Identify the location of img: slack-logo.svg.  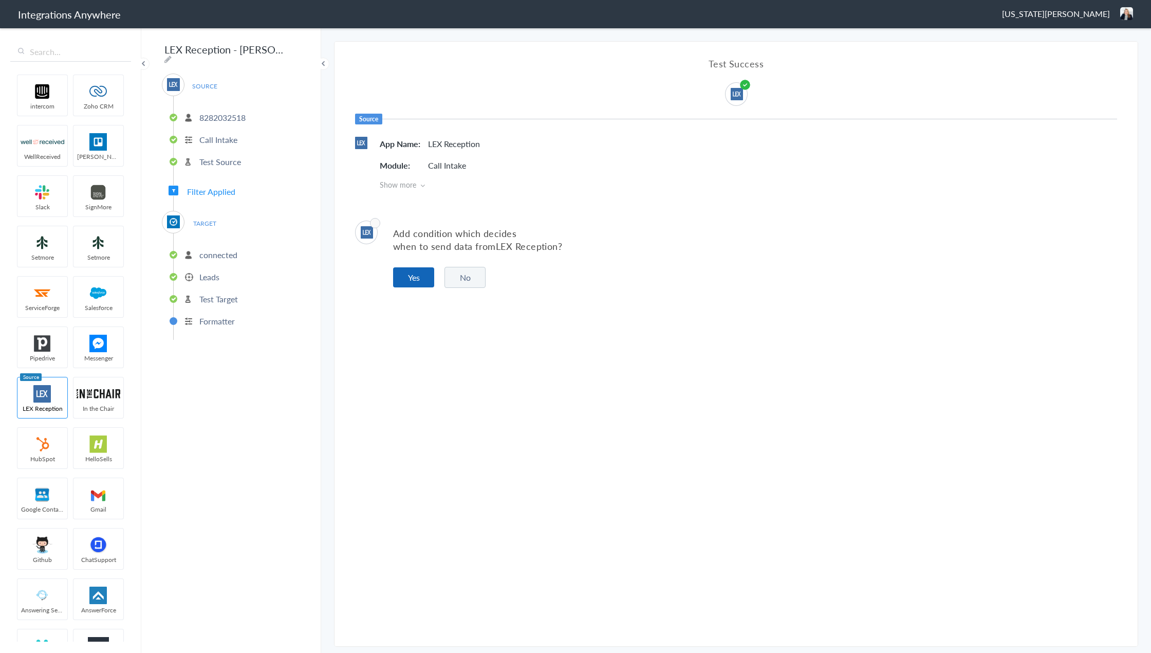
(42, 192).